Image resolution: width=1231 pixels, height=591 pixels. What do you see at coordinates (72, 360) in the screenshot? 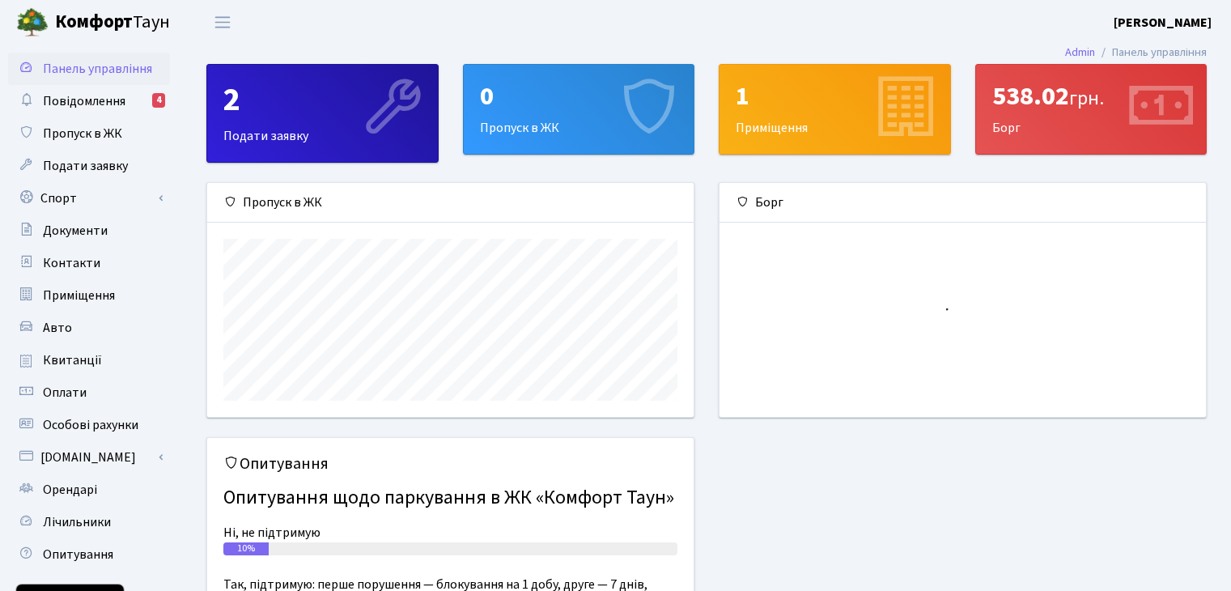
I see `span: Квитанції` at bounding box center [72, 360].